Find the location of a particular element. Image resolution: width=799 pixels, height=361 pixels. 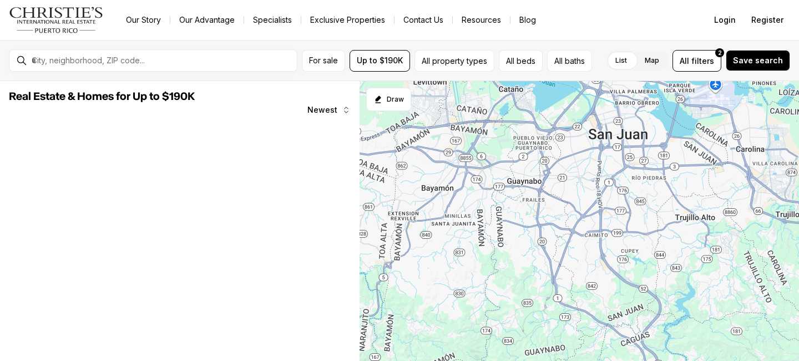

a: Blog is located at coordinates (528, 20).